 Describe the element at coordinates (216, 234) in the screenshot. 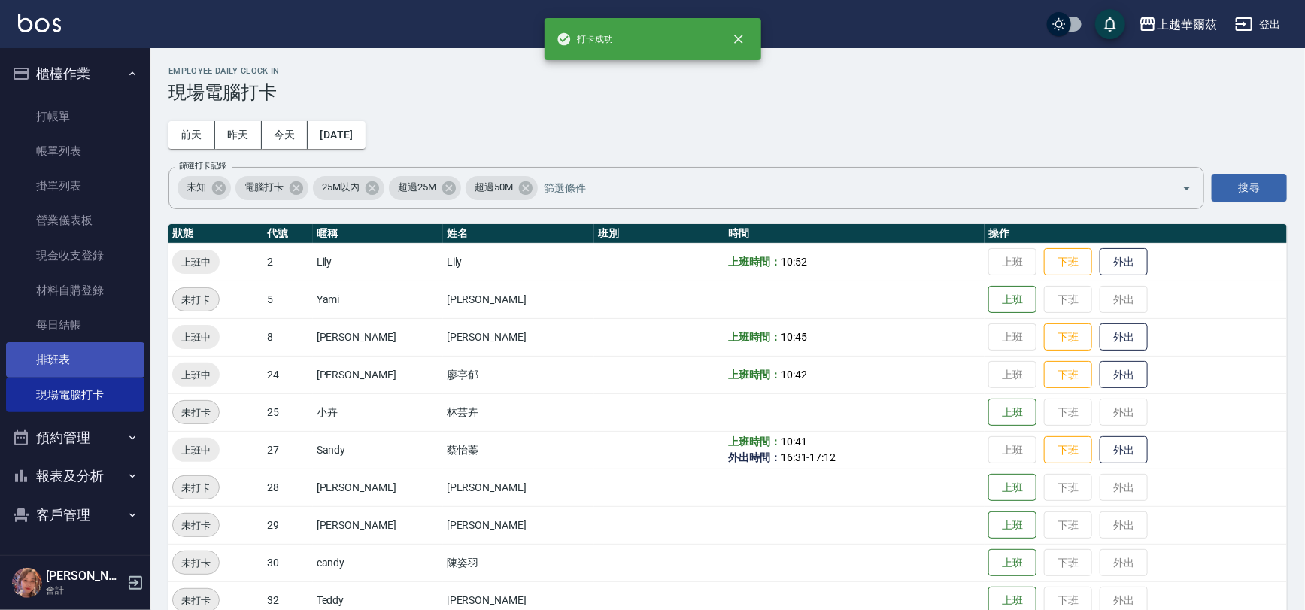

I see `th: 狀態` at that location.